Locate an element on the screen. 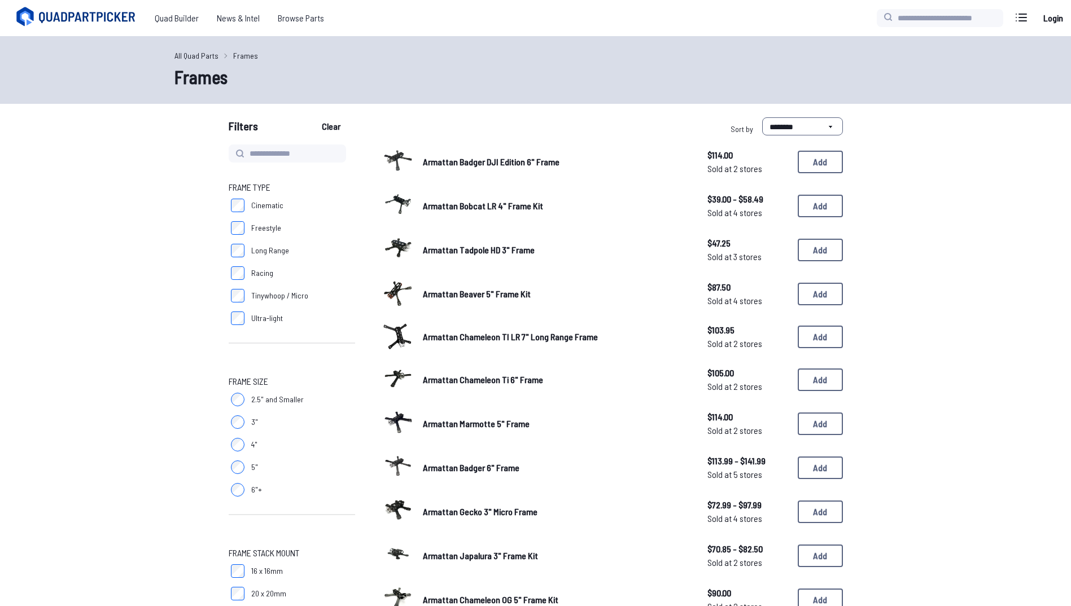  span: 3" is located at coordinates (255, 422).